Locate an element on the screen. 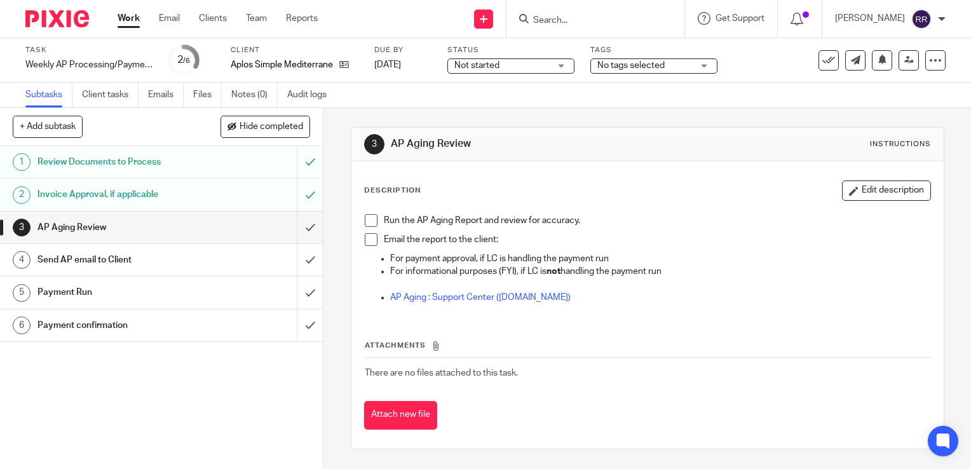 This screenshot has height=469, width=971. label: Client is located at coordinates (294, 50).